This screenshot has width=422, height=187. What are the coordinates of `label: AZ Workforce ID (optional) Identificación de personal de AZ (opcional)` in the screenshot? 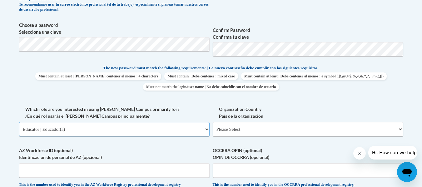 It's located at (114, 154).